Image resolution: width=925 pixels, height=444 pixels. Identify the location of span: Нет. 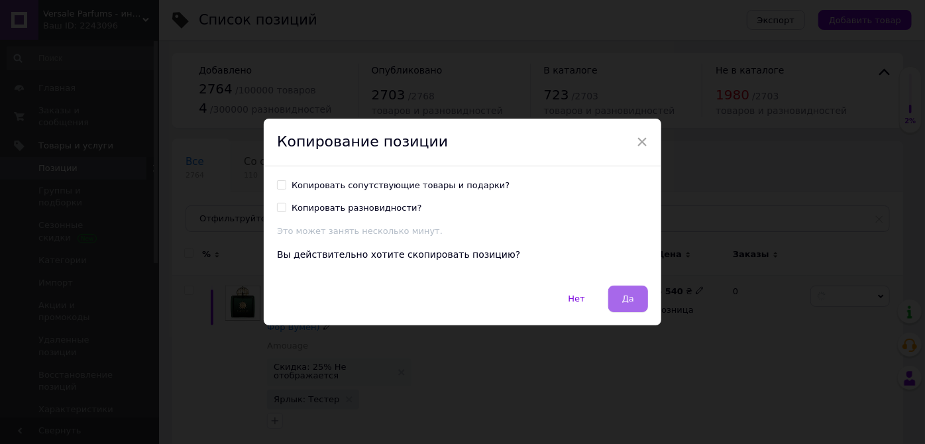
(577, 298).